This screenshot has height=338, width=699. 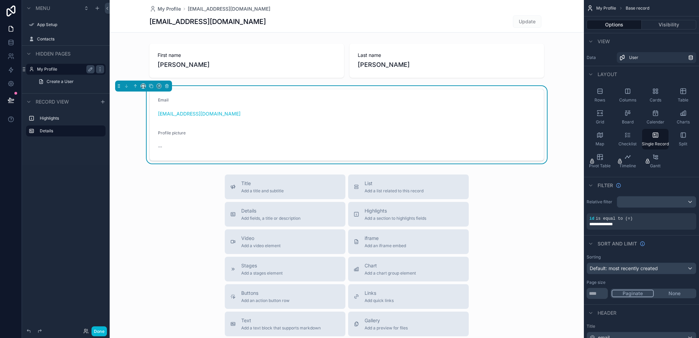 I want to click on span: View, so click(x=604, y=41).